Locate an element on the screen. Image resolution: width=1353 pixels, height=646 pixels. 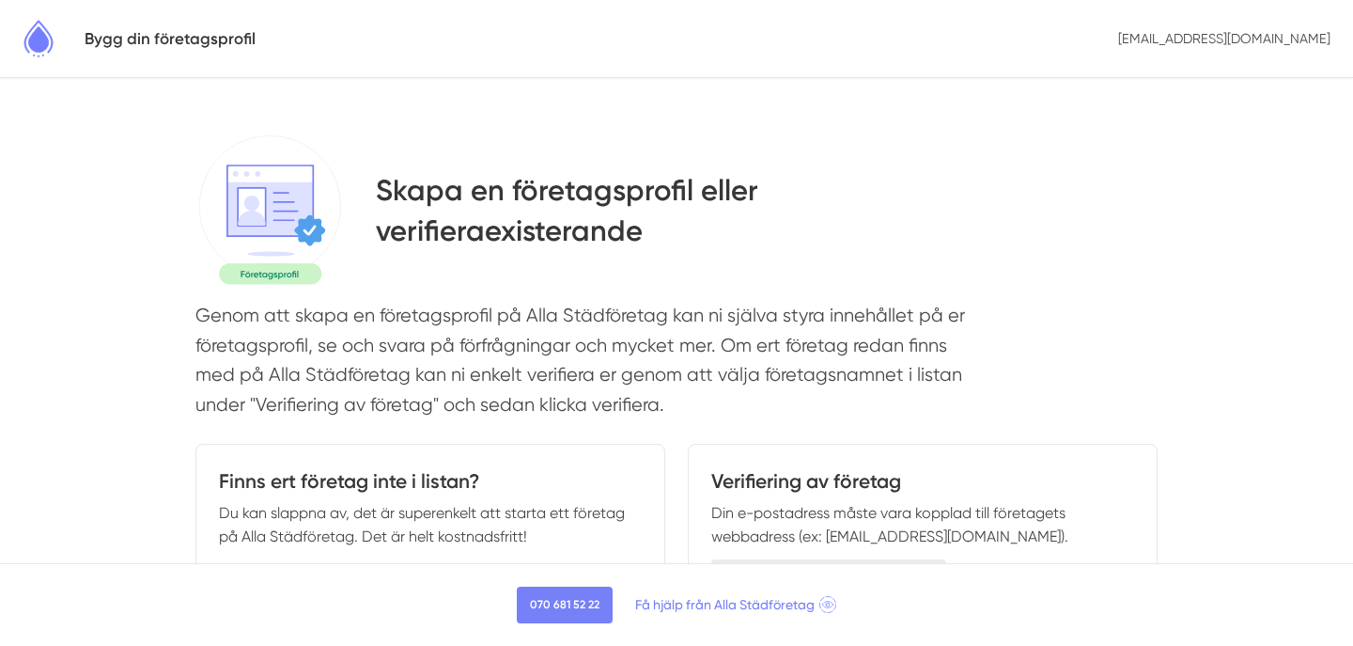
span: Få hjälp från Alla Städföretag is located at coordinates (736, 604).